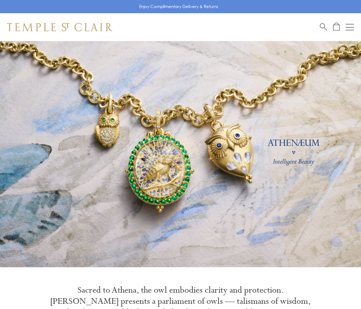 This screenshot has height=309, width=361. Describe the element at coordinates (349, 27) in the screenshot. I see `button: Open navigation` at that location.